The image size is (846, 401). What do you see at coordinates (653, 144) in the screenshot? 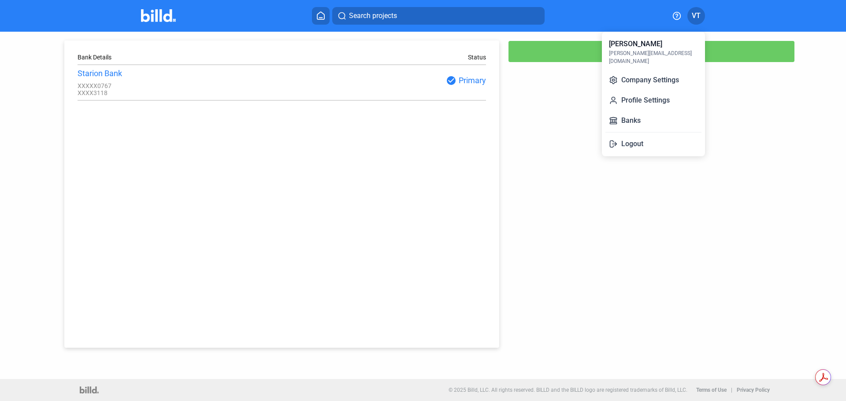
I see `button: Logout` at bounding box center [653, 144].